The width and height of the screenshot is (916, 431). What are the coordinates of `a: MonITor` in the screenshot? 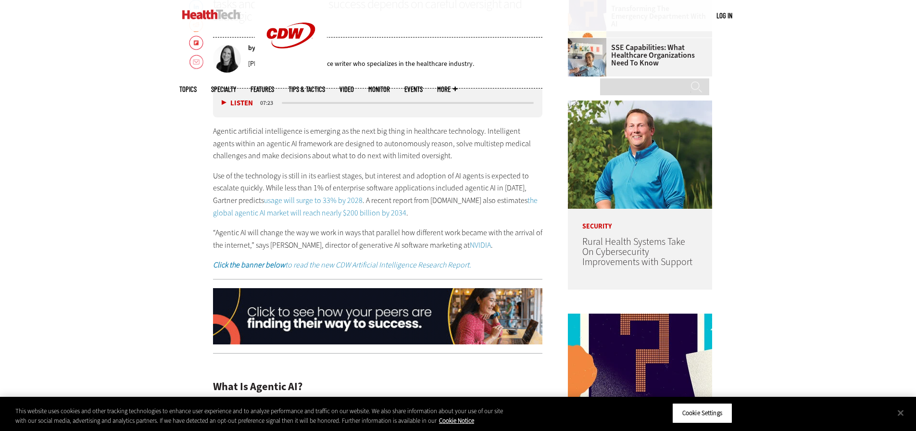 It's located at (379, 89).